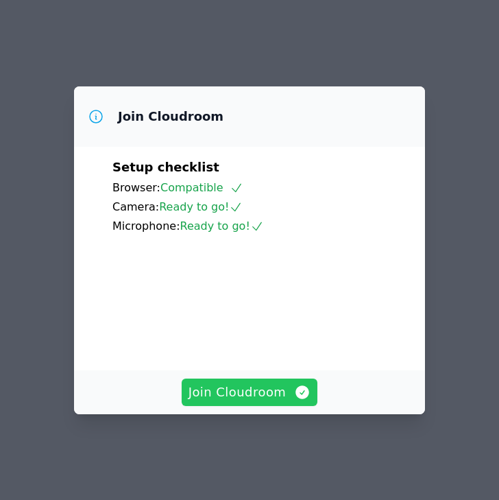  Describe the element at coordinates (146, 226) in the screenshot. I see `span: Microphone:` at that location.